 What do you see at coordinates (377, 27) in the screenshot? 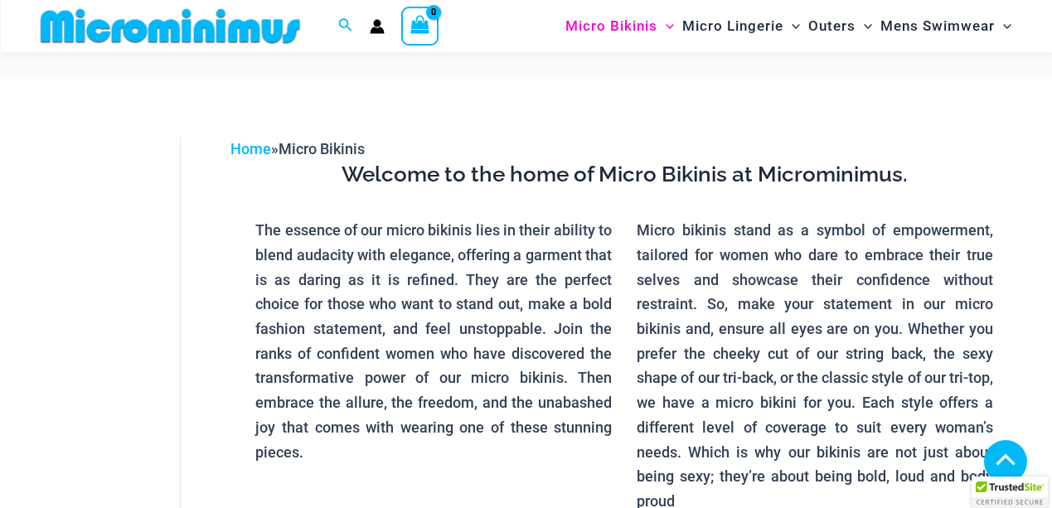
I see `a: Account icon link` at bounding box center [377, 27].